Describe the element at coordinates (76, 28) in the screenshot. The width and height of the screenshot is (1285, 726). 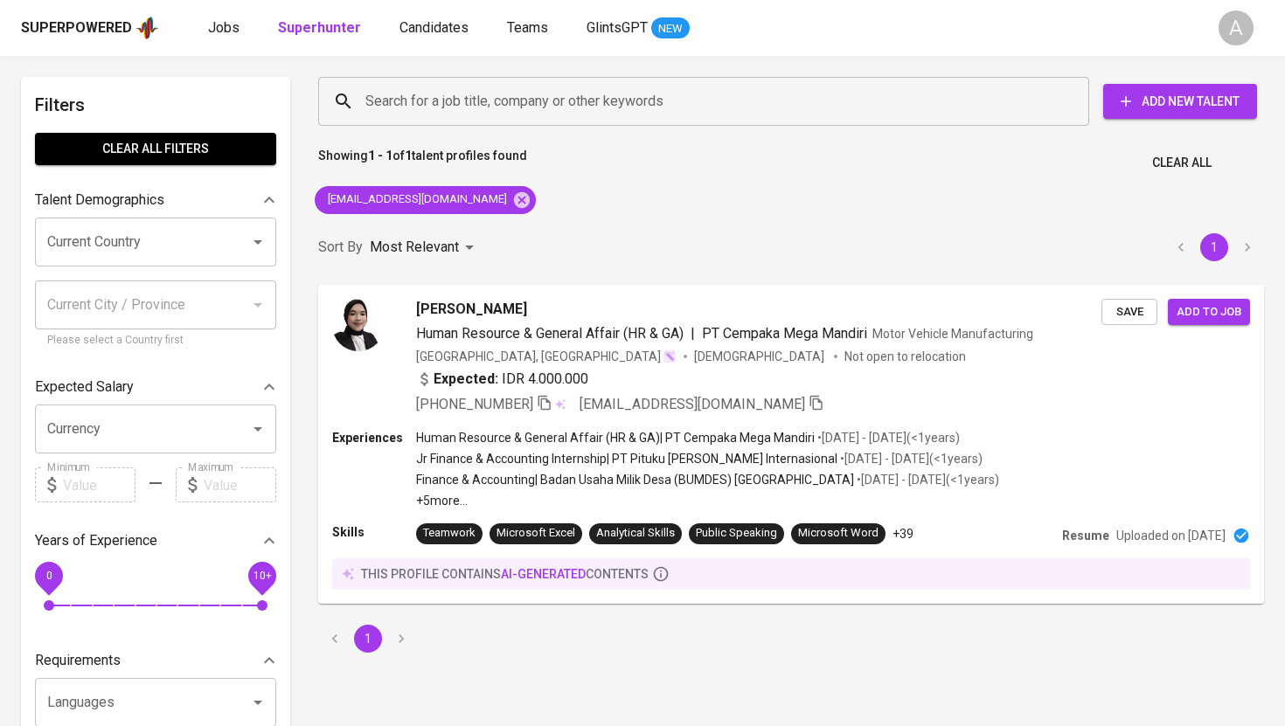
I see `div: Superpowered` at that location.